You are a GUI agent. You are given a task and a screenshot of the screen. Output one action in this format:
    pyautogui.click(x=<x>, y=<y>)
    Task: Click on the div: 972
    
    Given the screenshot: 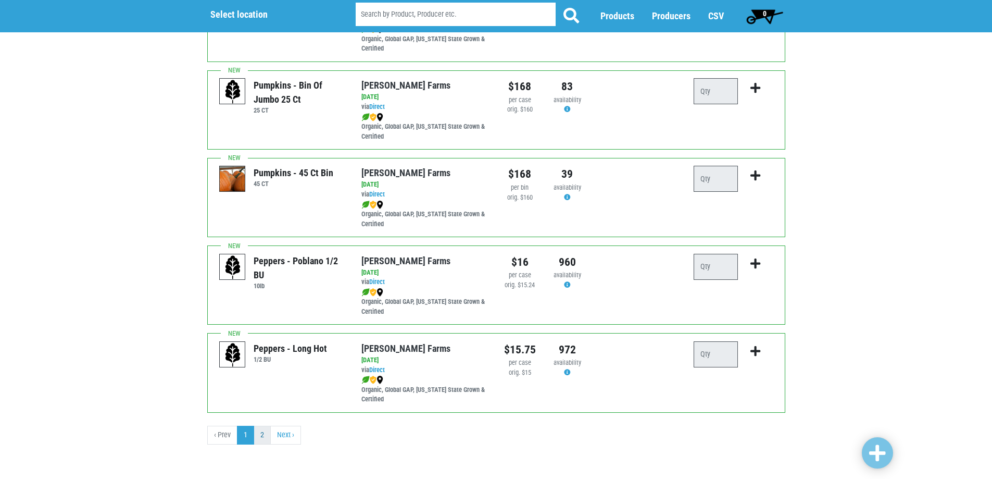 What is the action you would take?
    pyautogui.click(x=567, y=349)
    